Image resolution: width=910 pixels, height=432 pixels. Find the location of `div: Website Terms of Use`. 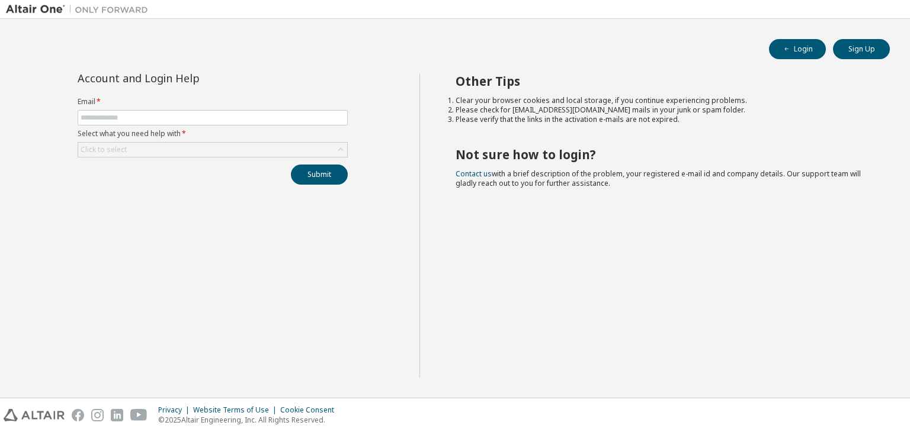

div: Website Terms of Use is located at coordinates (236, 411).